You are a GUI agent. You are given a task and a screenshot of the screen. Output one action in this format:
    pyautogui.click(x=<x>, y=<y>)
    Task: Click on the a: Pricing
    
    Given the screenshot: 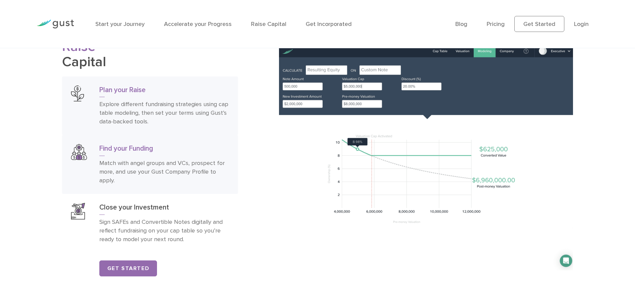 What is the action you would take?
    pyautogui.click(x=495, y=24)
    